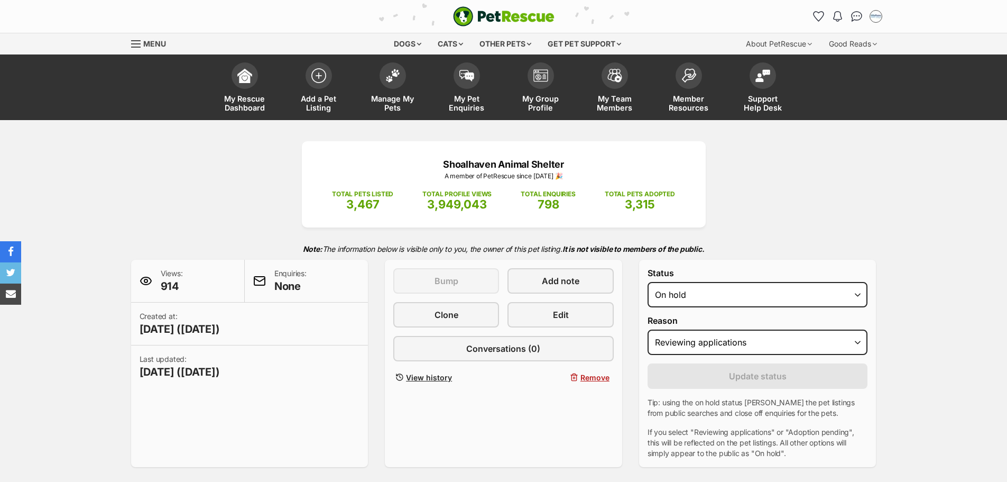 The width and height of the screenshot is (1007, 482). What do you see at coordinates (876, 16) in the screenshot?
I see `img: Jodie Parnell profile pic` at bounding box center [876, 16].